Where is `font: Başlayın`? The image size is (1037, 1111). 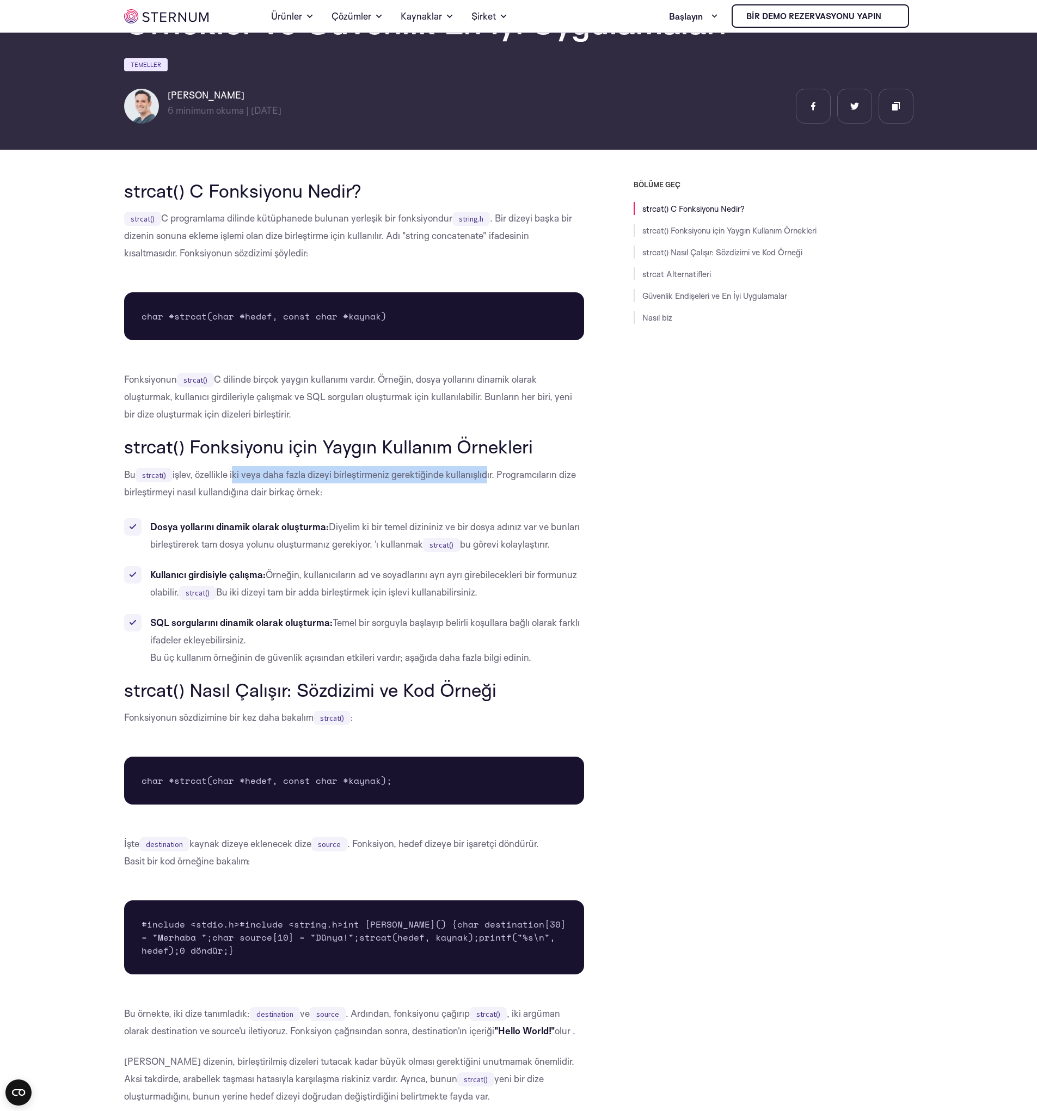
font: Başlayın is located at coordinates (686, 16).